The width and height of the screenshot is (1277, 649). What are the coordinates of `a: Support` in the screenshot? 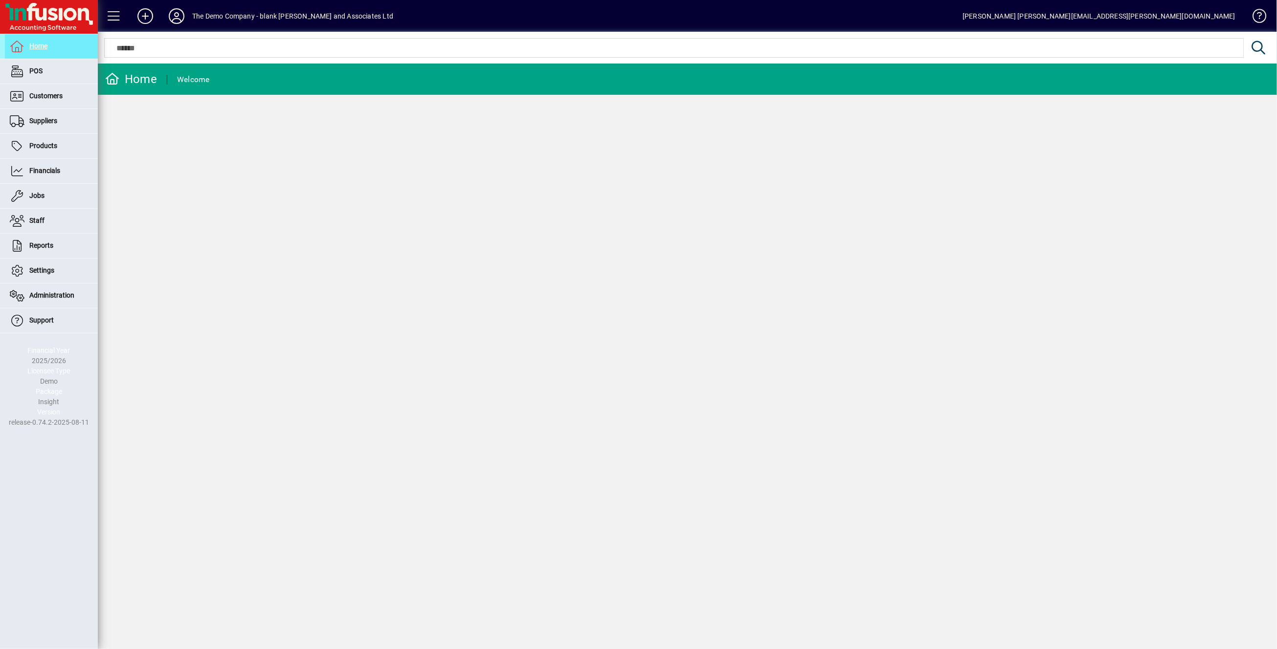 It's located at (51, 321).